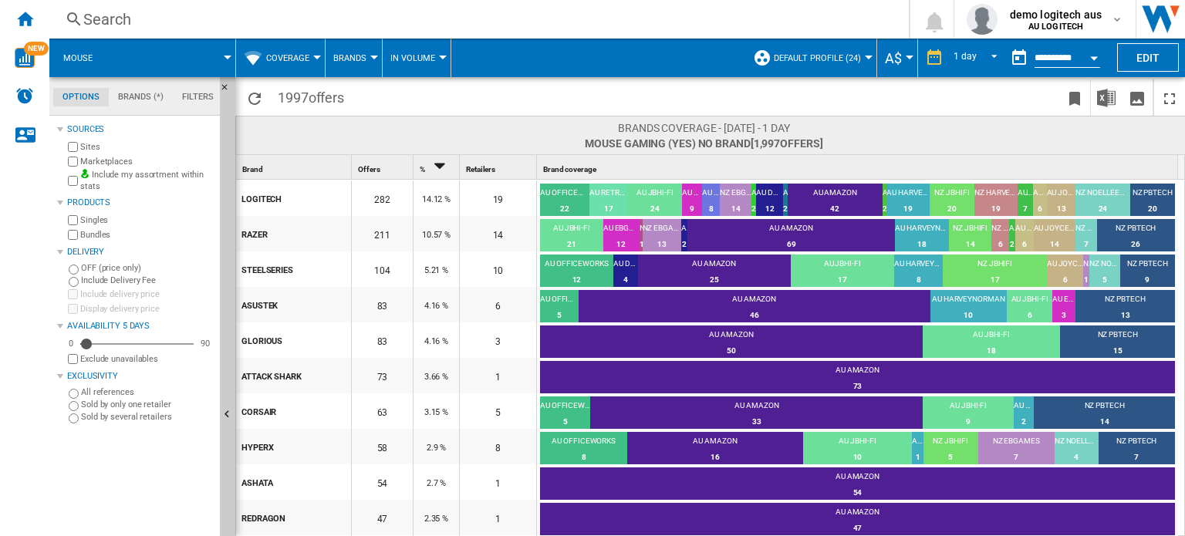  Describe the element at coordinates (498, 269) in the screenshot. I see `div: 10` at that location.